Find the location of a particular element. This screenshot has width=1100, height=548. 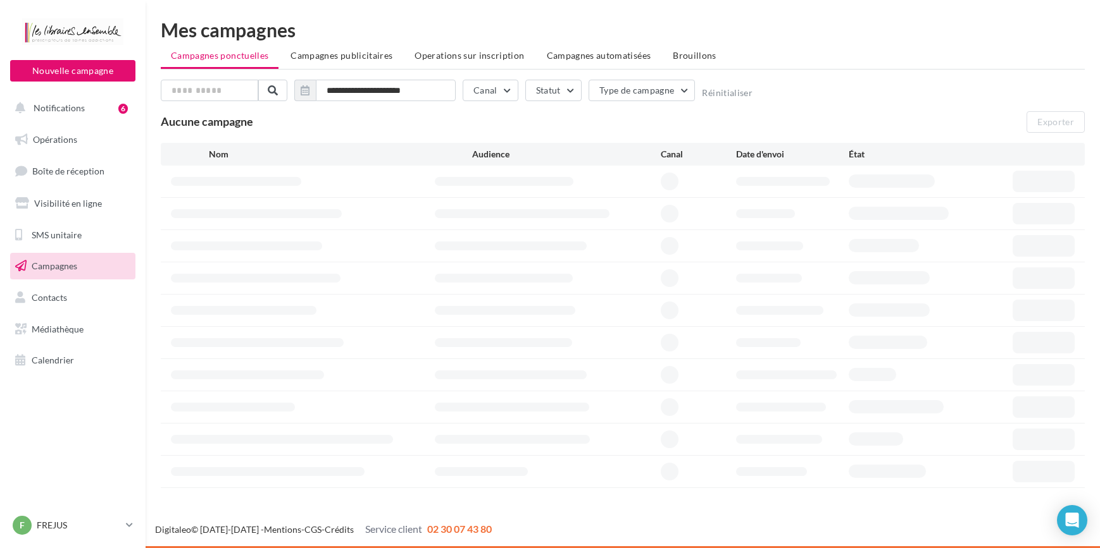

p: FREJUS is located at coordinates (78, 526).